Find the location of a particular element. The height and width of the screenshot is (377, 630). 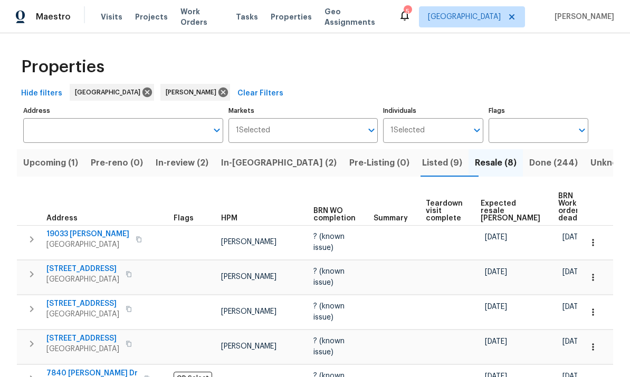

span: Listed (9) is located at coordinates (442, 163).